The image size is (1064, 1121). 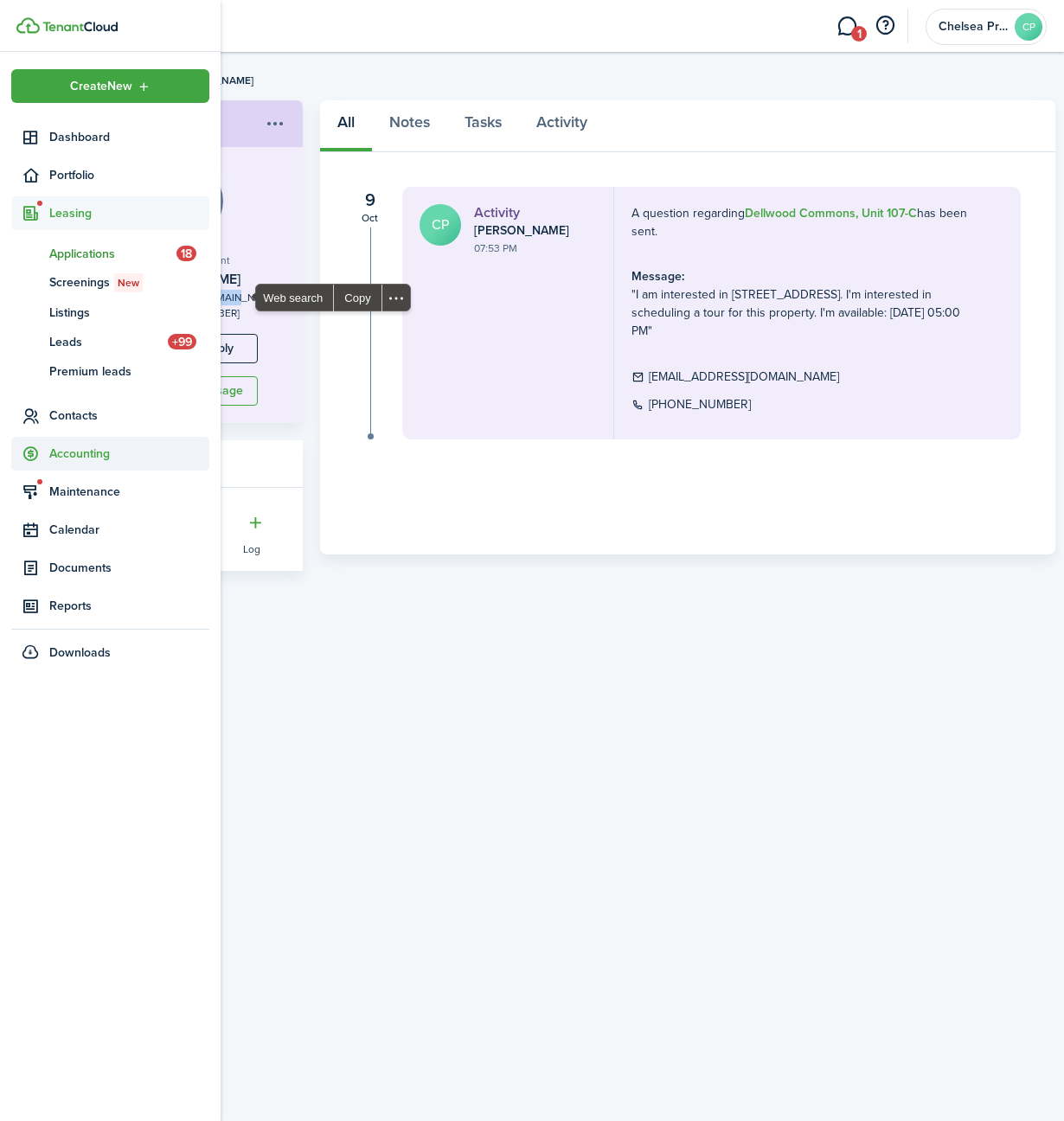 What do you see at coordinates (128, 283) in the screenshot?
I see `span: New` at bounding box center [128, 283].